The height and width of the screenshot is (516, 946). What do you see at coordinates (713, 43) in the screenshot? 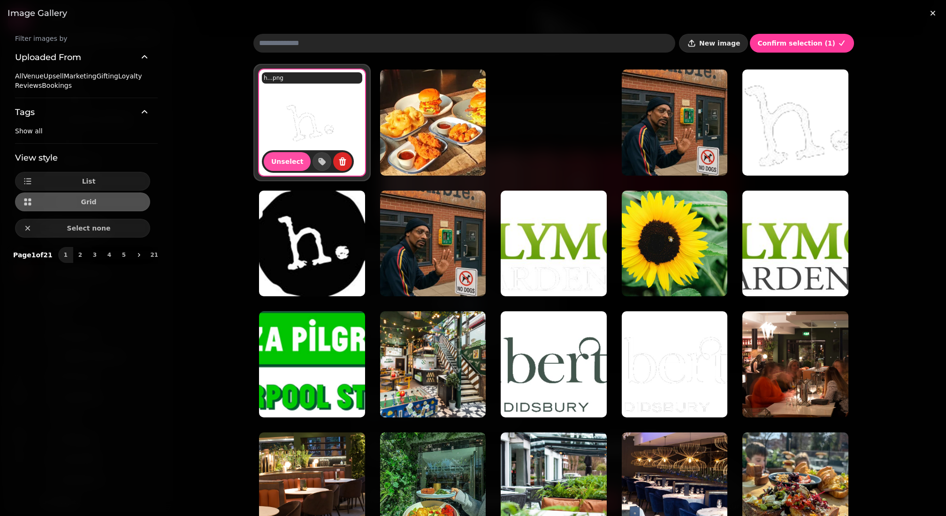
I see `button: New image` at bounding box center [713, 43].